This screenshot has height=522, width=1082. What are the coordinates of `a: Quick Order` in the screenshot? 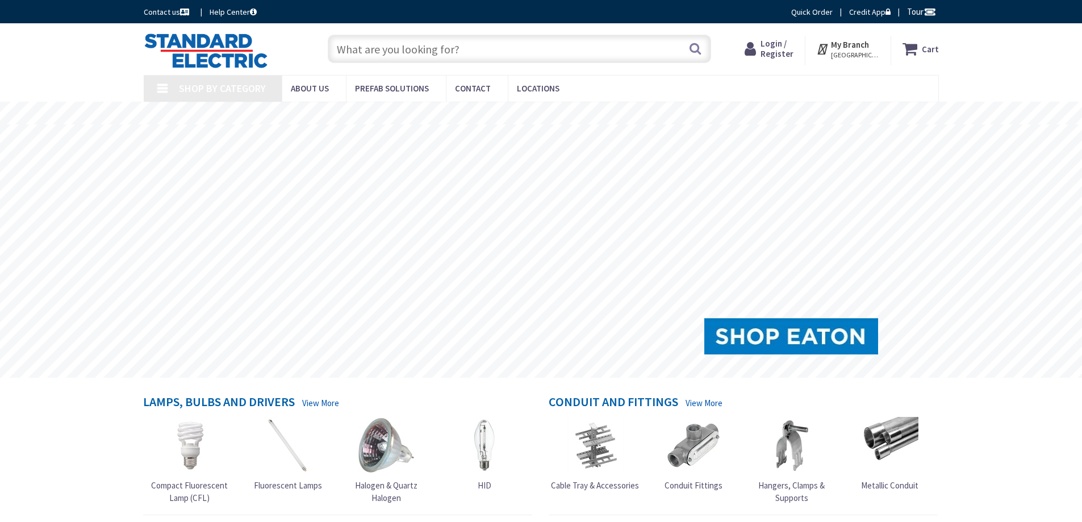 It's located at (812, 12).